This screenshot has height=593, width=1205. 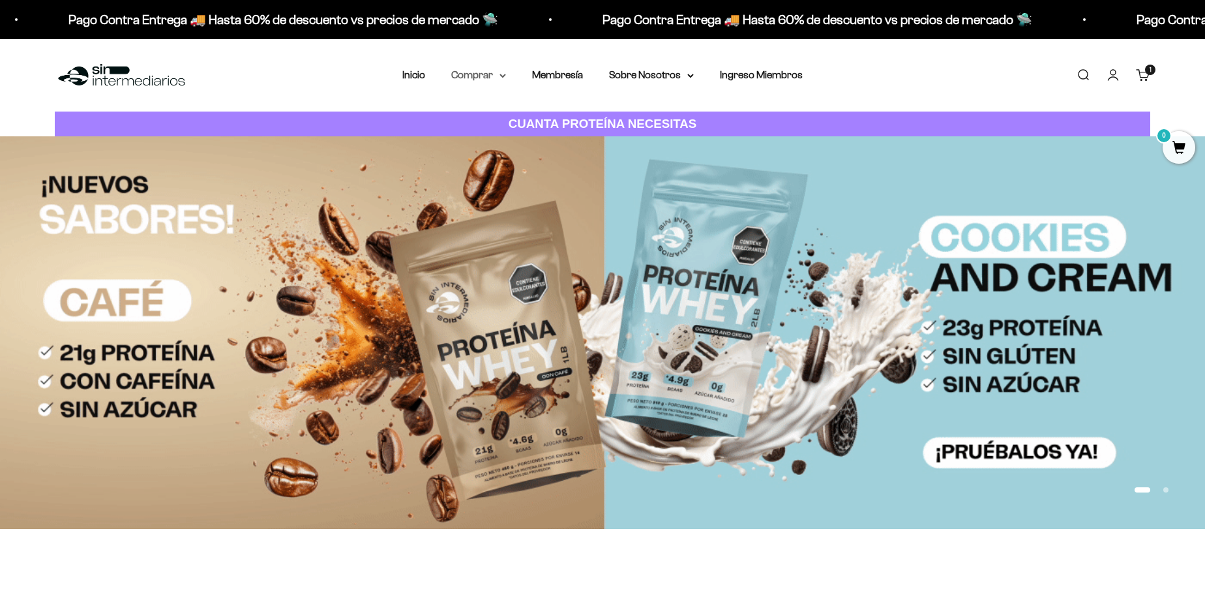 What do you see at coordinates (1179, 149) in the screenshot?
I see `a: 0` at bounding box center [1179, 149].